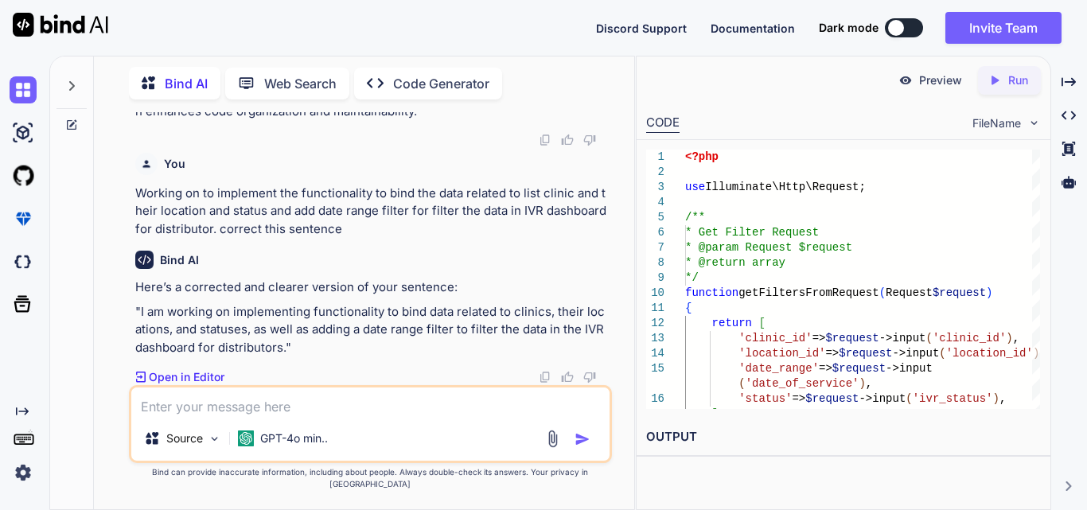 The width and height of the screenshot is (1087, 510). What do you see at coordinates (372, 330) in the screenshot?
I see `p: "I am working on implementing functionality to bind data related to clinics, their locations, and...` at bounding box center [372, 330].